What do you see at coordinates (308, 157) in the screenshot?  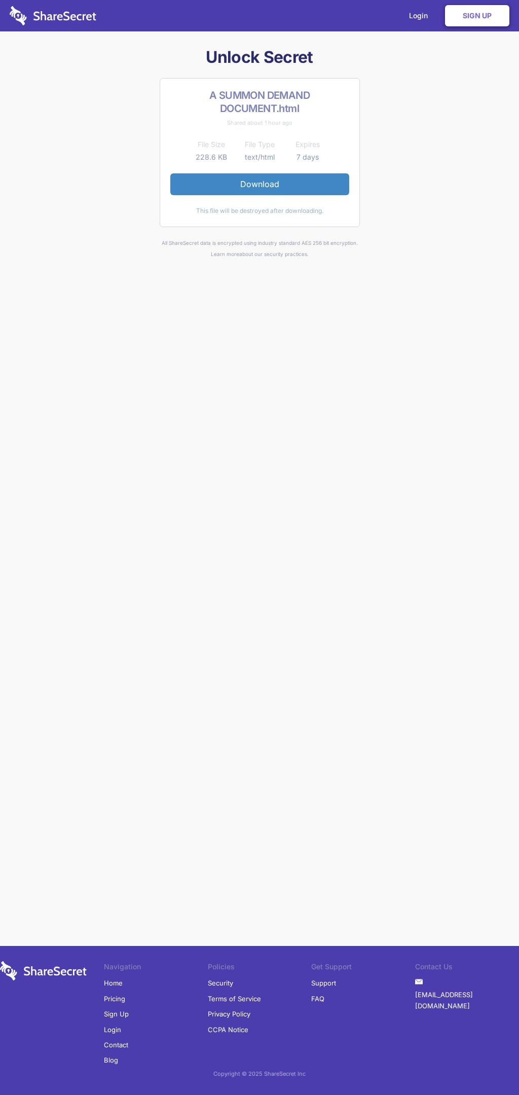 I see `td: 7 days` at bounding box center [308, 157].